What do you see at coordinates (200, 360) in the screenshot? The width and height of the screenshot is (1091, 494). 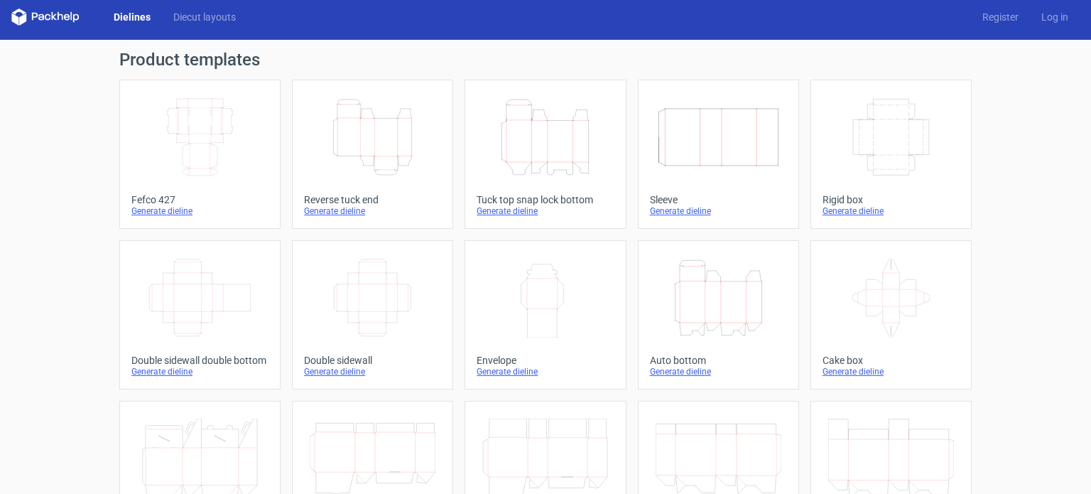 I see `div: Double sidewall double bottom` at bounding box center [200, 360].